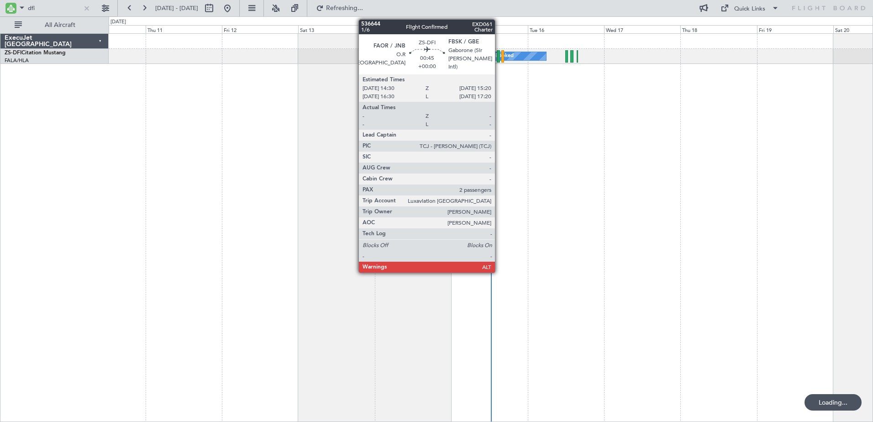 This screenshot has width=873, height=422. I want to click on div: Sun 14, so click(413, 29).